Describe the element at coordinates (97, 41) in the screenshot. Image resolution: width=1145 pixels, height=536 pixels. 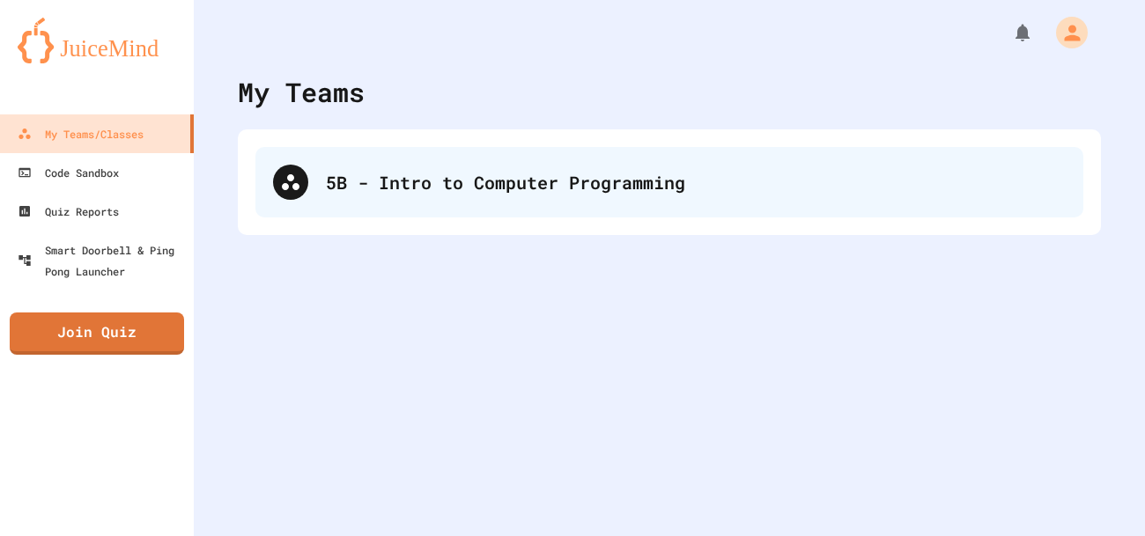
I see `img: logo-orange.svg` at that location.